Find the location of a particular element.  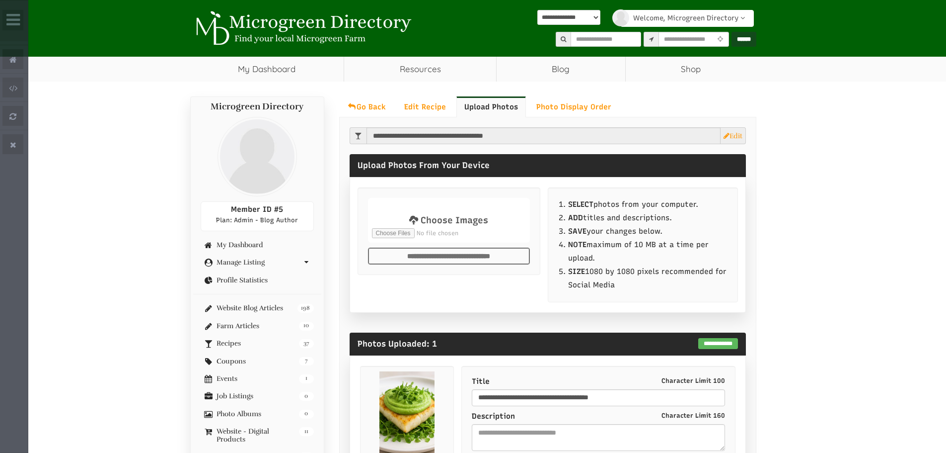

span: 11 is located at coordinates (306, 431).